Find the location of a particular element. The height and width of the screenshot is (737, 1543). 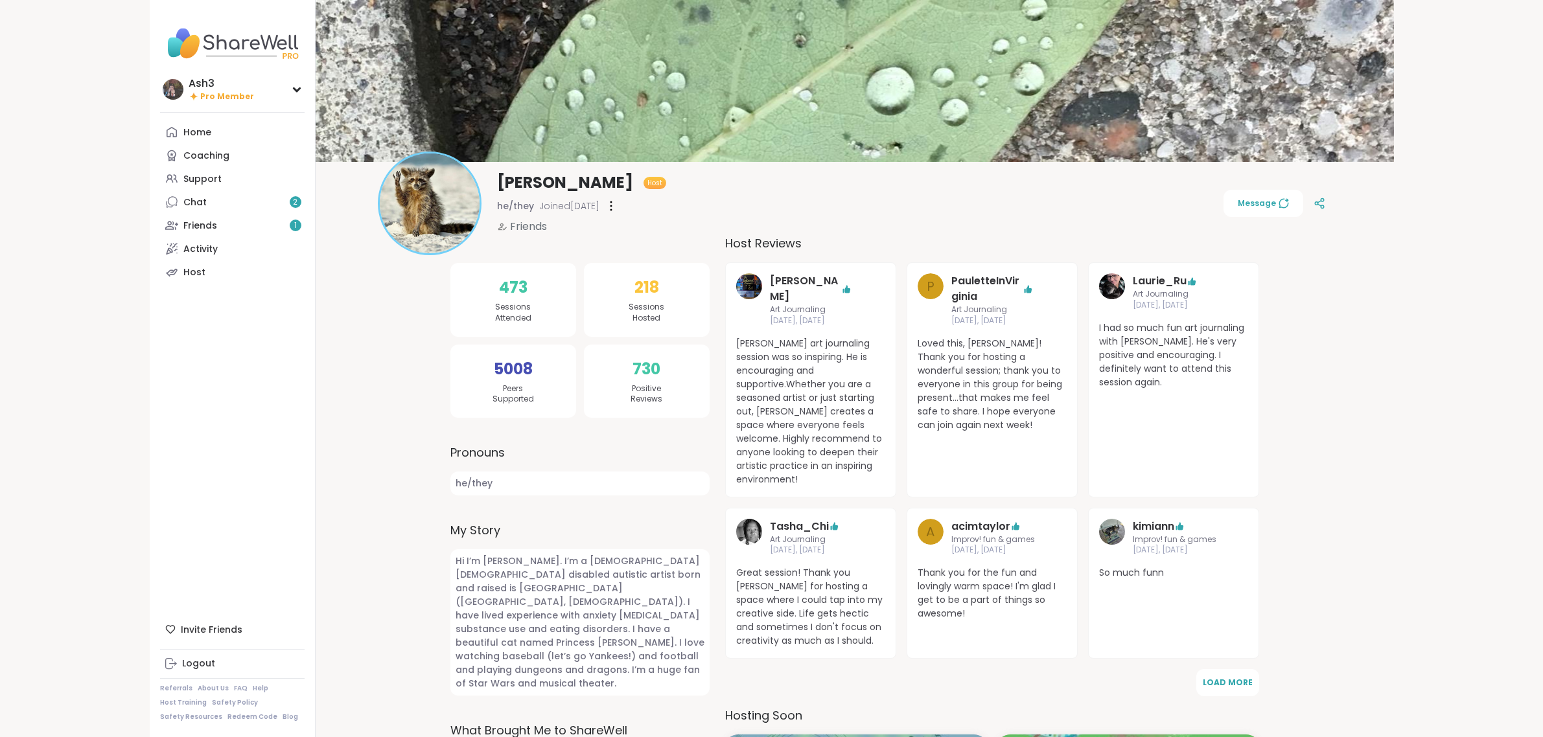

span: Friends is located at coordinates (528, 227).